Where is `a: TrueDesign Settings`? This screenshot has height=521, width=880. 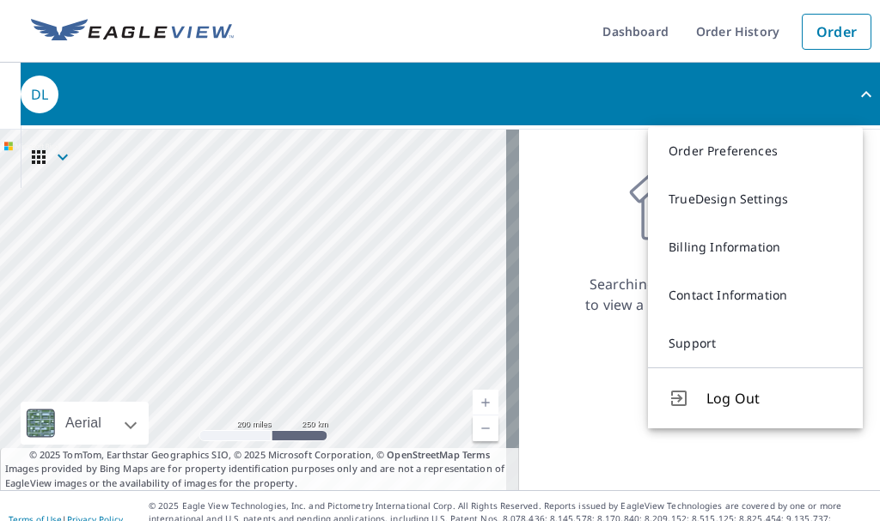 a: TrueDesign Settings is located at coordinates (755, 199).